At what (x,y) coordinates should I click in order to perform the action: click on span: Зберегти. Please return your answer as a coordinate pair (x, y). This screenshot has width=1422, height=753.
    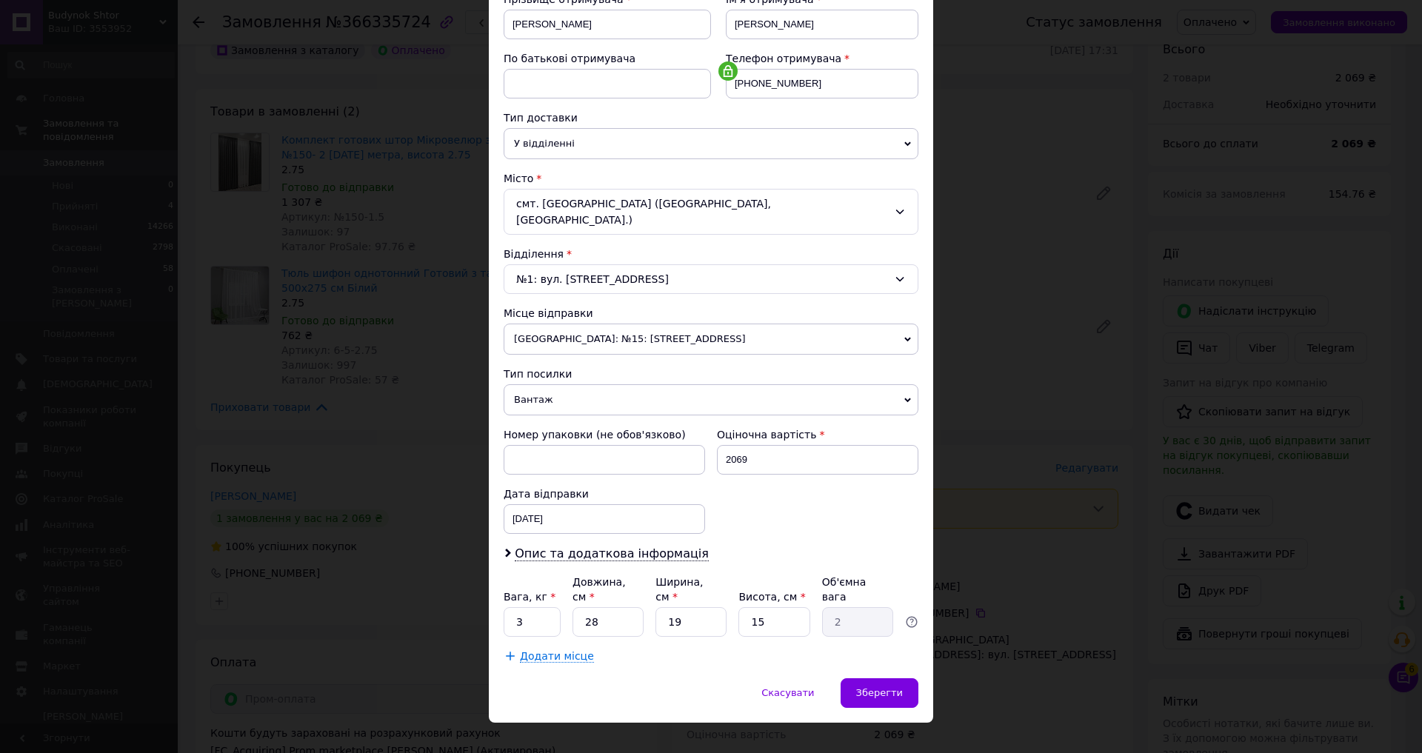
    Looking at the image, I should click on (879, 692).